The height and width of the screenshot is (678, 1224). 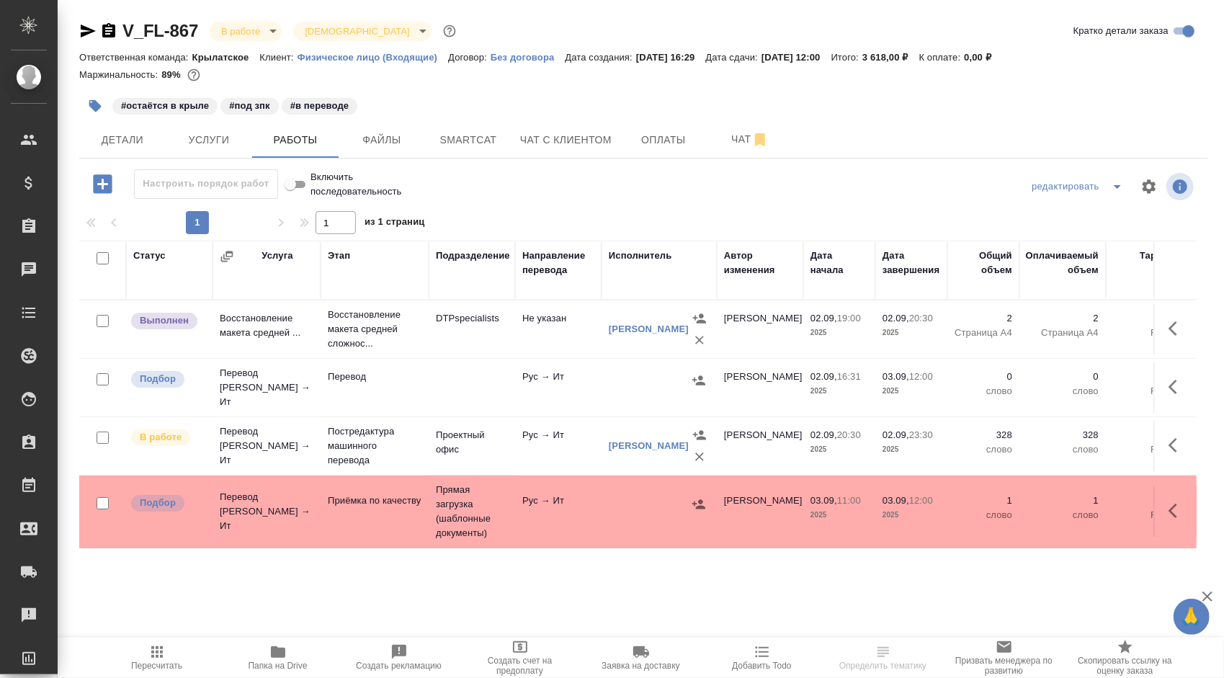 I want to click on p: 1, so click(x=1062, y=501).